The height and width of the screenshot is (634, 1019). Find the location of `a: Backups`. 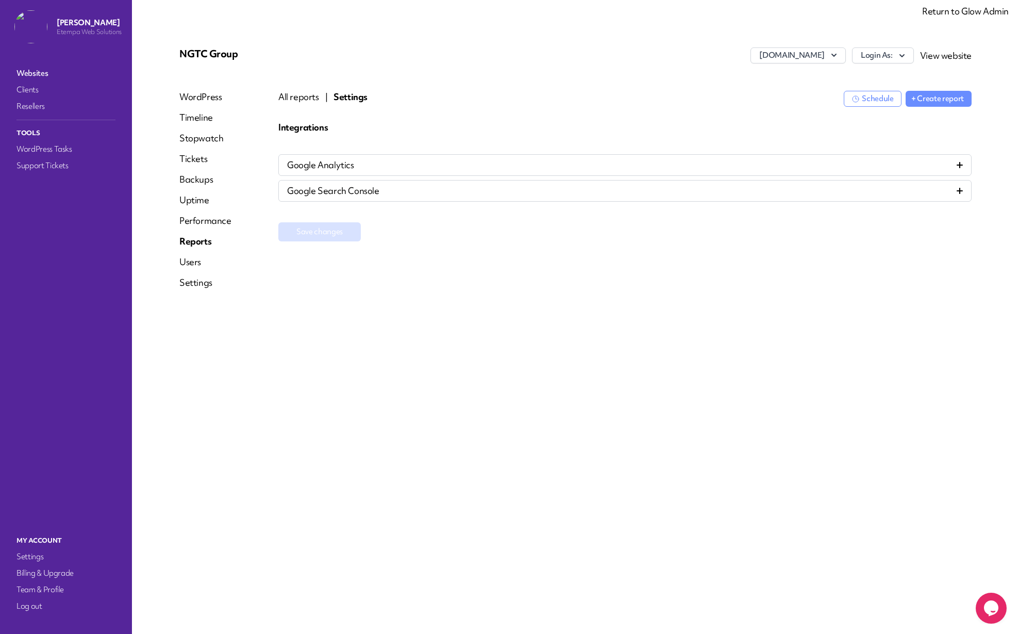

a: Backups is located at coordinates (205, 179).